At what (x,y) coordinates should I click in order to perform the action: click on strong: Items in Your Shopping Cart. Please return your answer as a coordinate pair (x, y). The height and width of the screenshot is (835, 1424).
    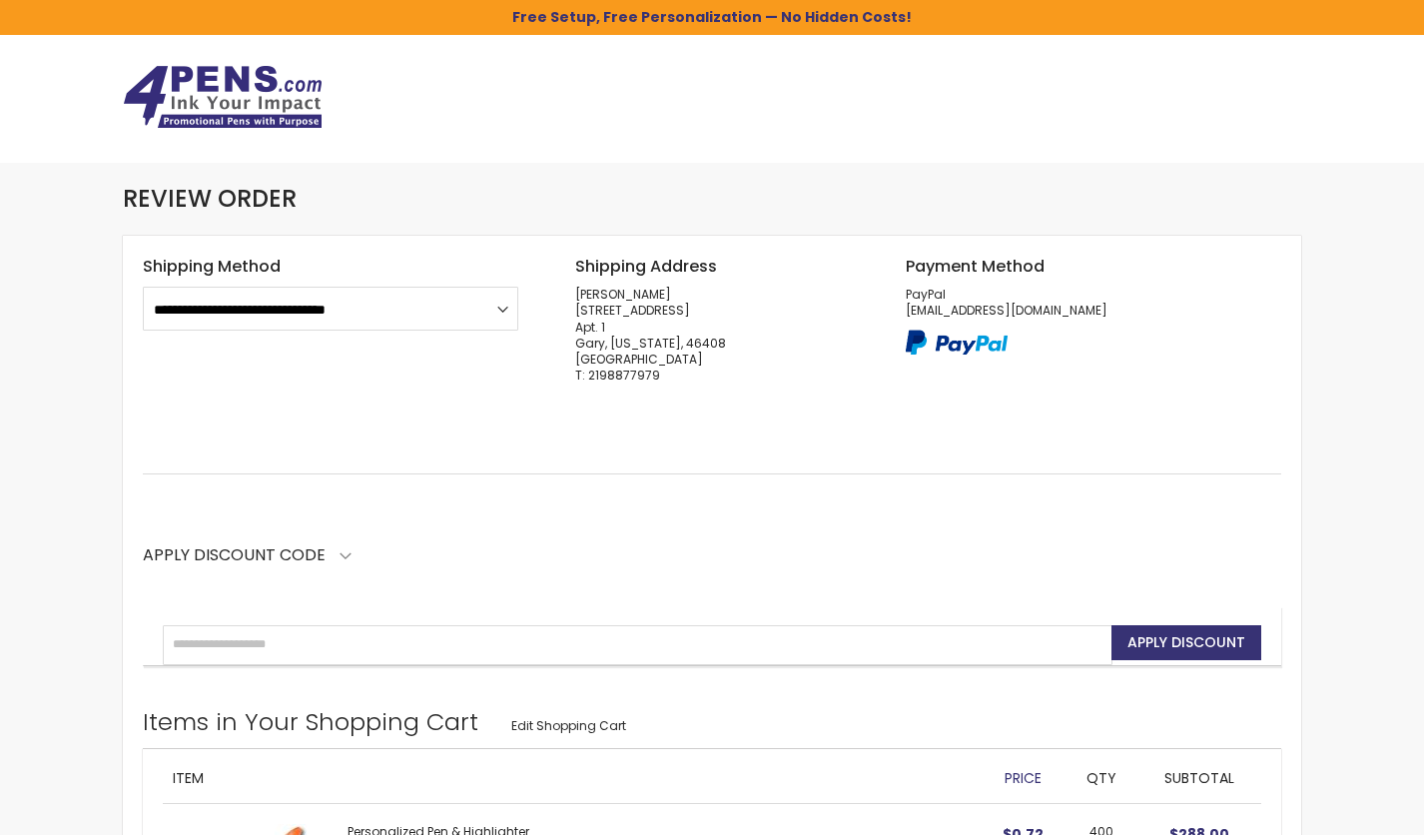
    Looking at the image, I should click on (311, 721).